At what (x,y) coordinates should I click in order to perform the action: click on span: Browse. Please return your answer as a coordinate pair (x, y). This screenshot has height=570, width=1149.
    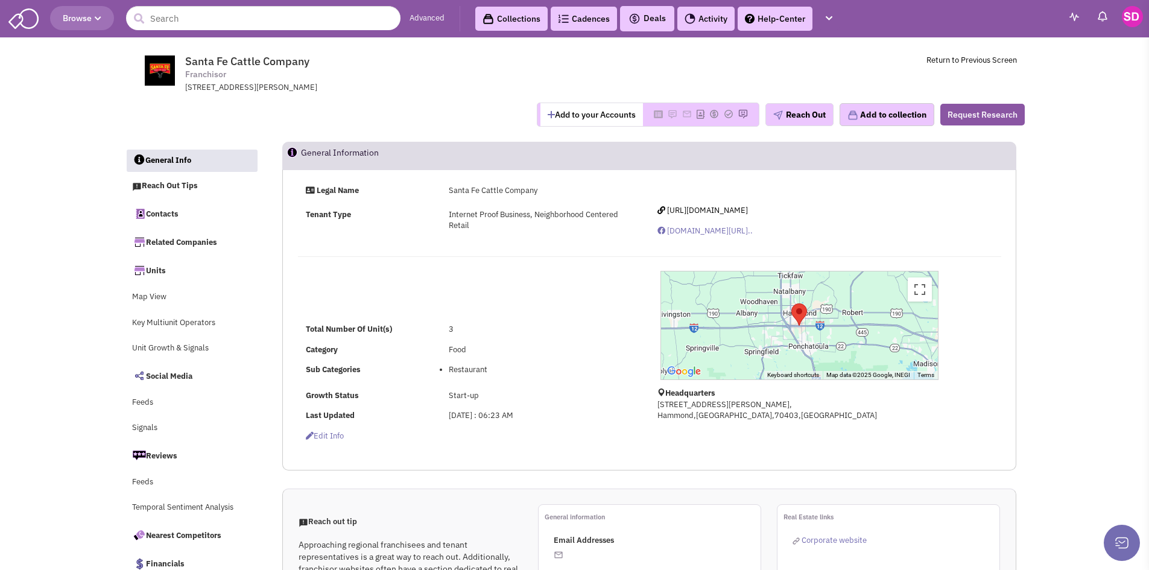
    Looking at the image, I should click on (82, 18).